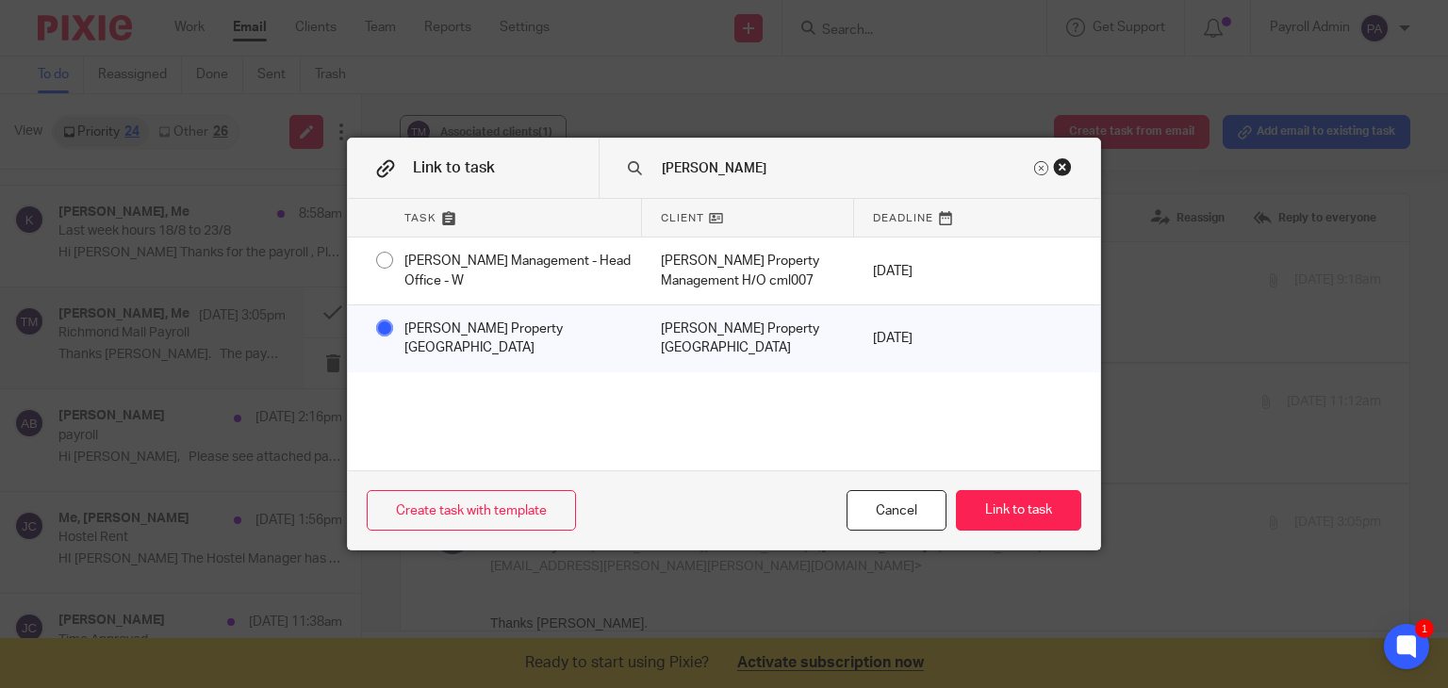 The height and width of the screenshot is (688, 1448). I want to click on span: Task, so click(421, 218).